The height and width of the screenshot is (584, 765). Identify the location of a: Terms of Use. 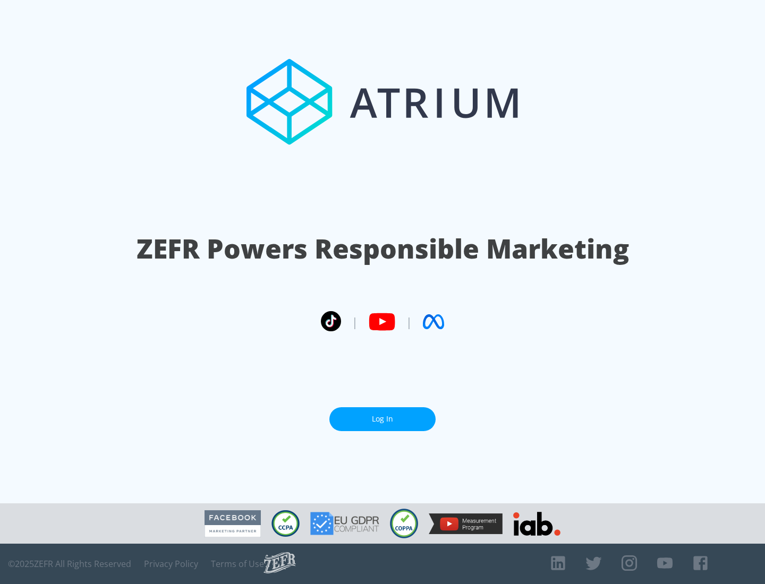
(237, 564).